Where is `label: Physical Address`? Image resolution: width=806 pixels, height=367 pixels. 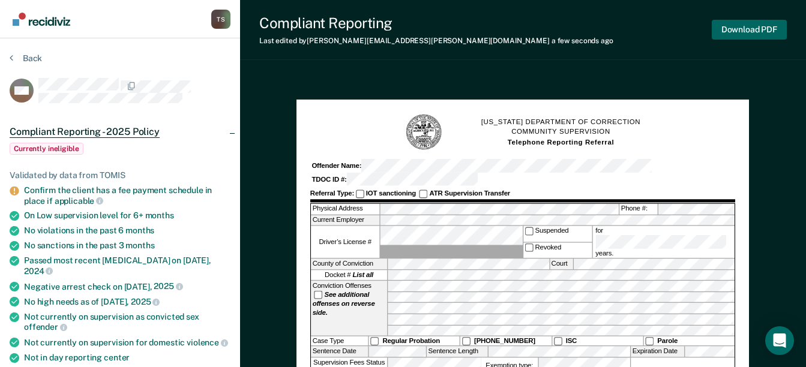
label: Physical Address is located at coordinates (345, 209).